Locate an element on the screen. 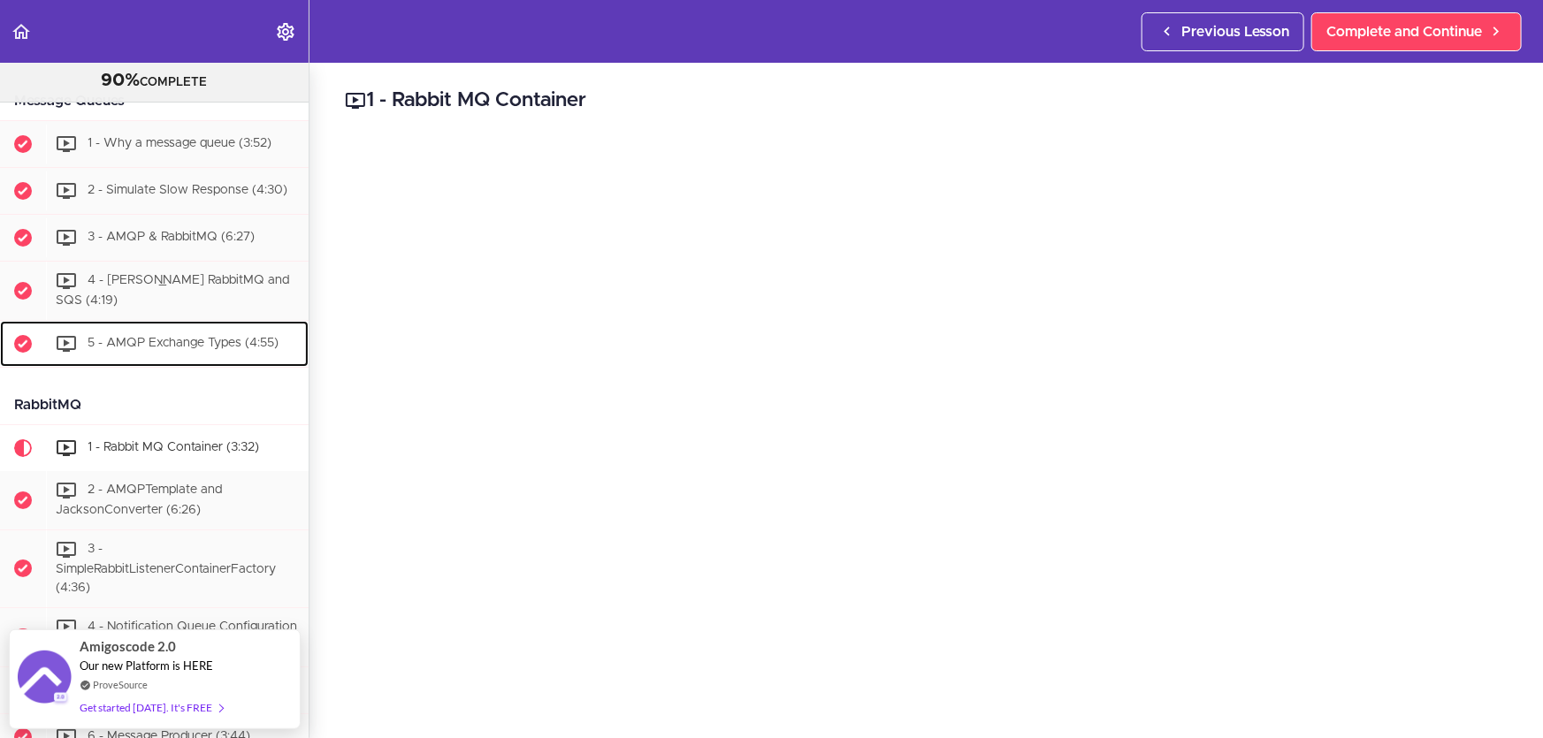 The height and width of the screenshot is (738, 1543). span: 5 - AMQP Exchange Types (4:55) is located at coordinates (183, 343).